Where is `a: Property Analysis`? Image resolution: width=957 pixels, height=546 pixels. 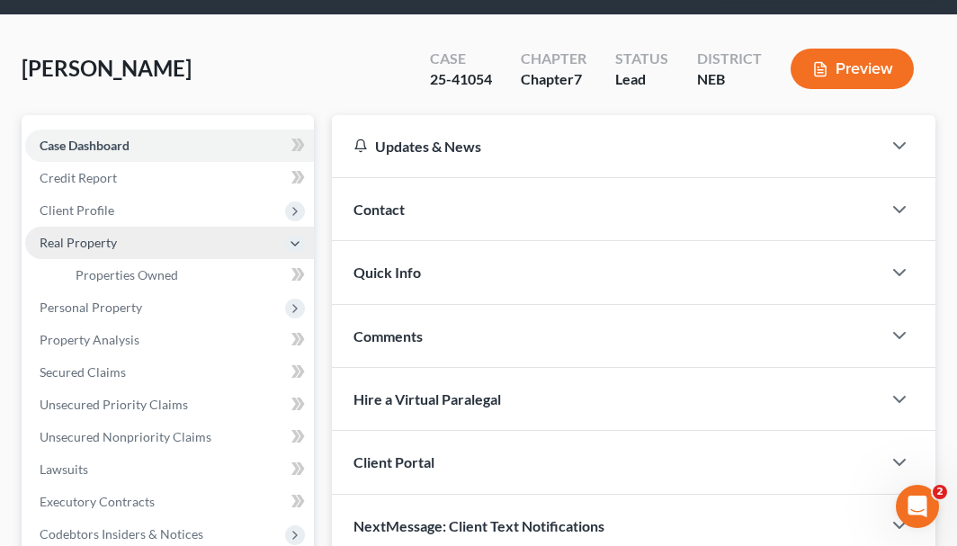
a: Property Analysis is located at coordinates (169, 340).